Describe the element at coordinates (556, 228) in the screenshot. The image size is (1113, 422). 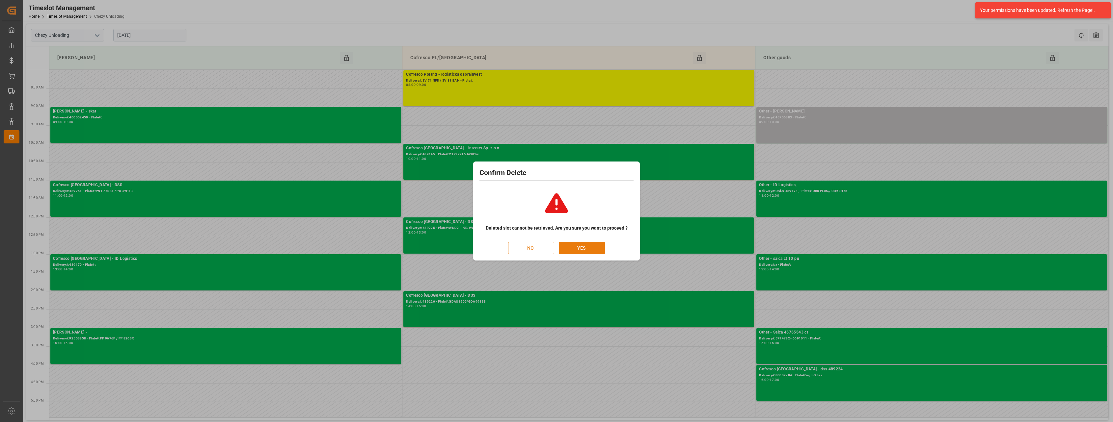
I see `span: Deleted slot cannot be retrieved. Are you sure you want to proceed ?` at that location.